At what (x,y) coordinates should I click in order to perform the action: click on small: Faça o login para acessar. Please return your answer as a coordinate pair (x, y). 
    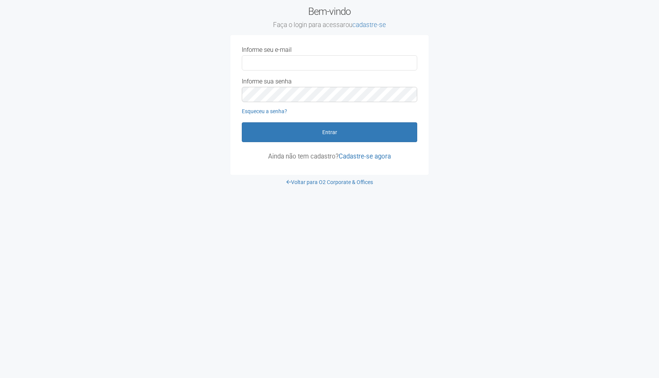
    Looking at the image, I should click on (329, 25).